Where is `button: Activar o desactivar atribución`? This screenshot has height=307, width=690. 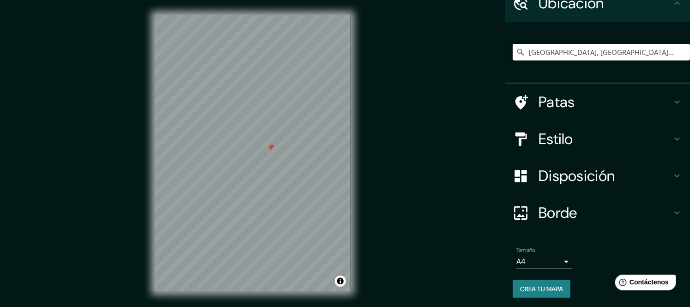
button: Activar o desactivar atribución is located at coordinates (340, 281).